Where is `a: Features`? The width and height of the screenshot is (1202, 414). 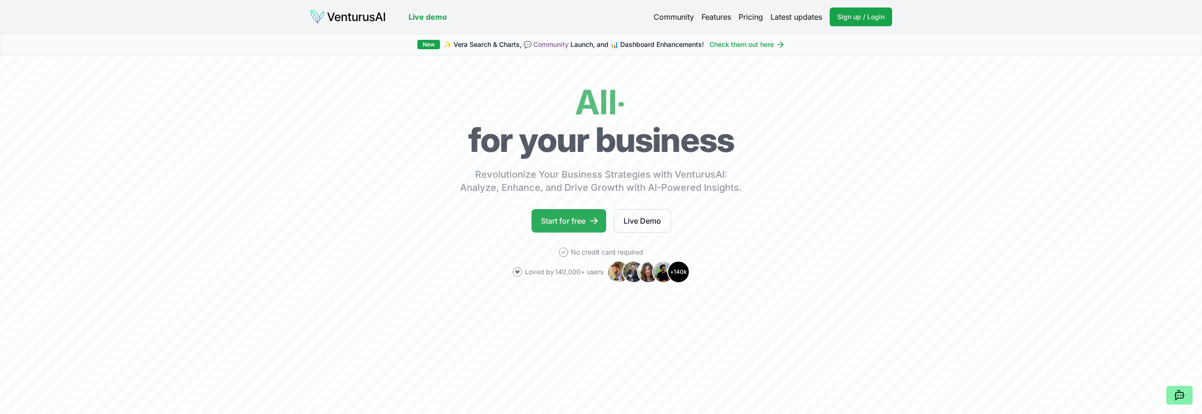
a: Features is located at coordinates (716, 17).